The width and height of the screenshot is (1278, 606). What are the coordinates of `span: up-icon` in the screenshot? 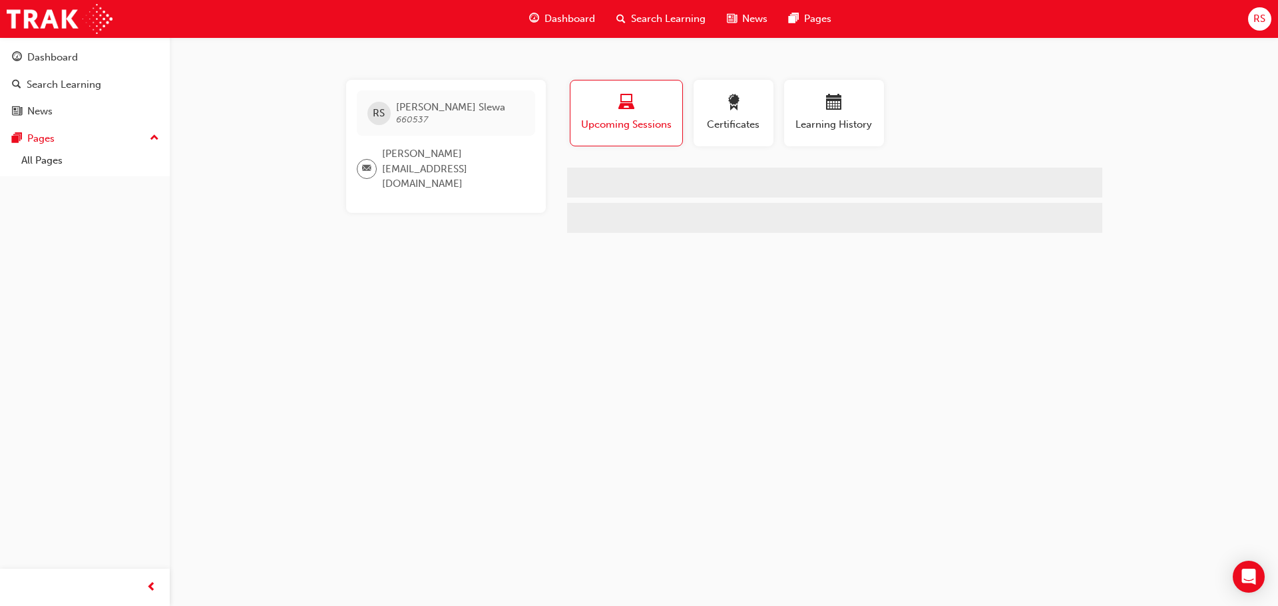 It's located at (154, 138).